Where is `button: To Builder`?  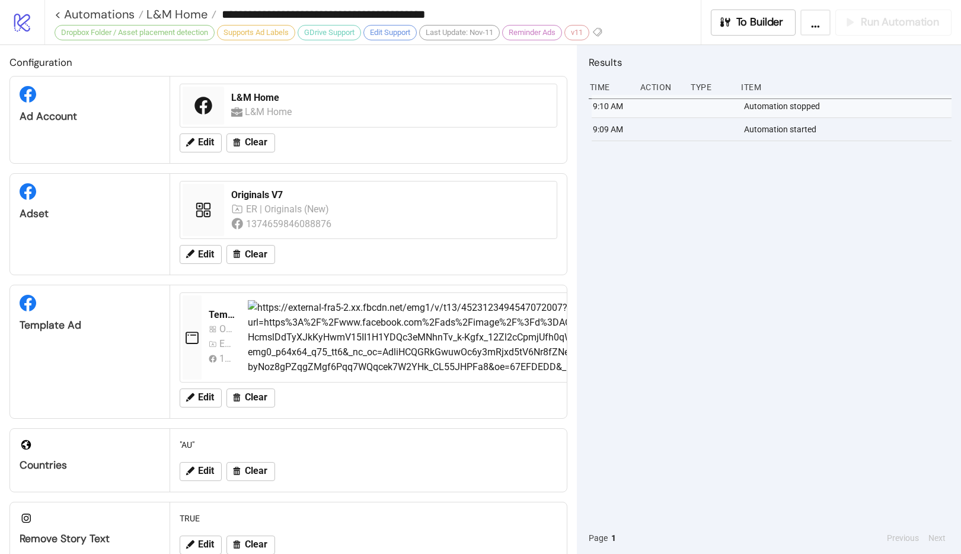
button: To Builder is located at coordinates (754, 23).